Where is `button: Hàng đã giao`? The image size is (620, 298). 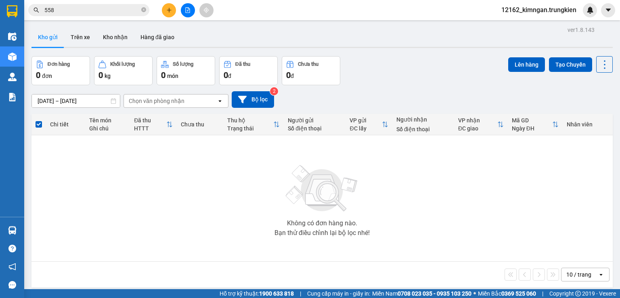 button: Hàng đã giao is located at coordinates (157, 37).